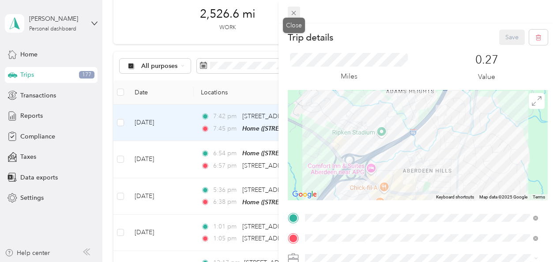 The height and width of the screenshot is (262, 557). Describe the element at coordinates (294, 25) in the screenshot. I see `div: Close` at that location.